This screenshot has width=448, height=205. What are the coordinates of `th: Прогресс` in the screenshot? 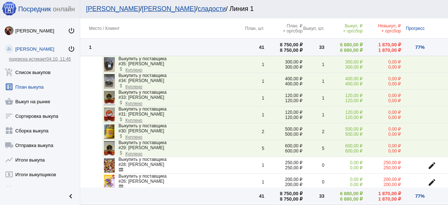 It's located at (413, 28).